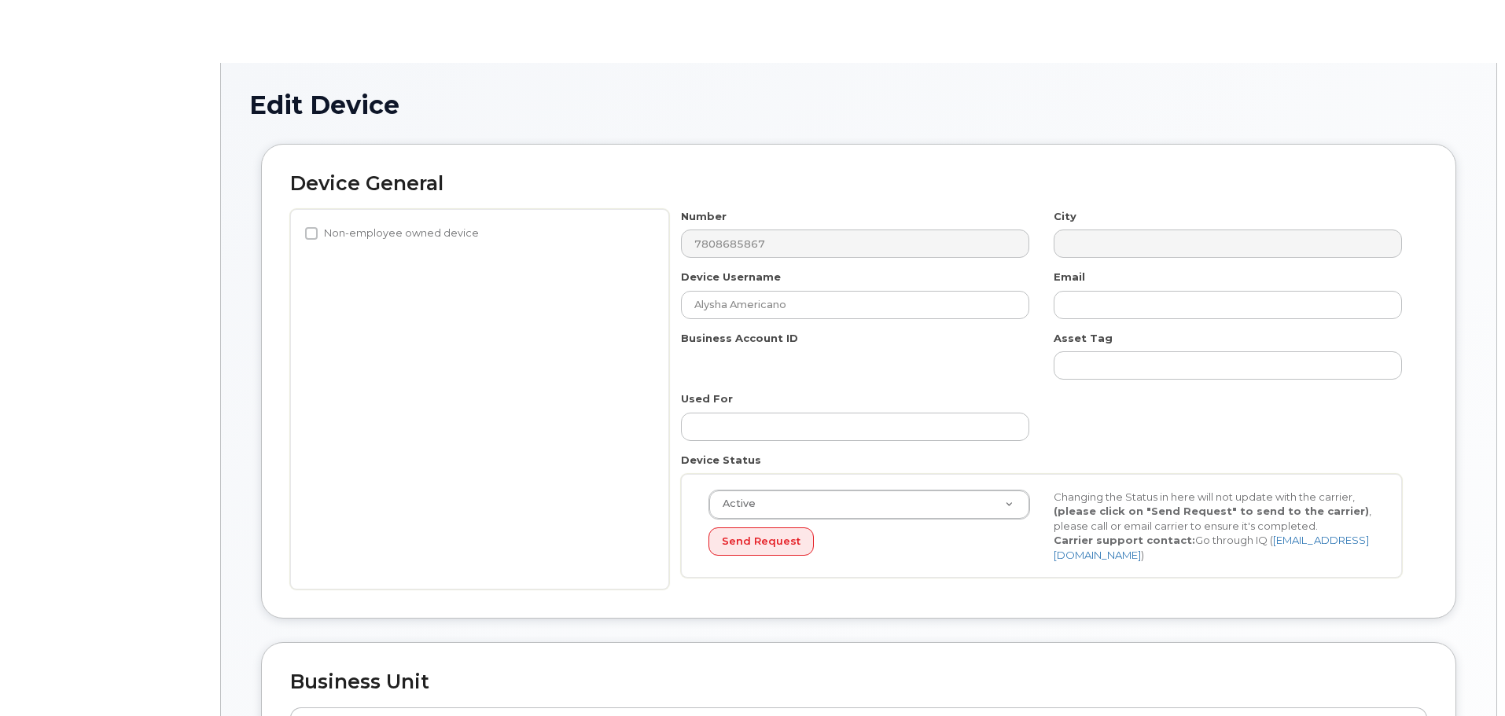 The image size is (1505, 716). What do you see at coordinates (859, 105) in the screenshot?
I see `h1: Edit Device` at bounding box center [859, 105].